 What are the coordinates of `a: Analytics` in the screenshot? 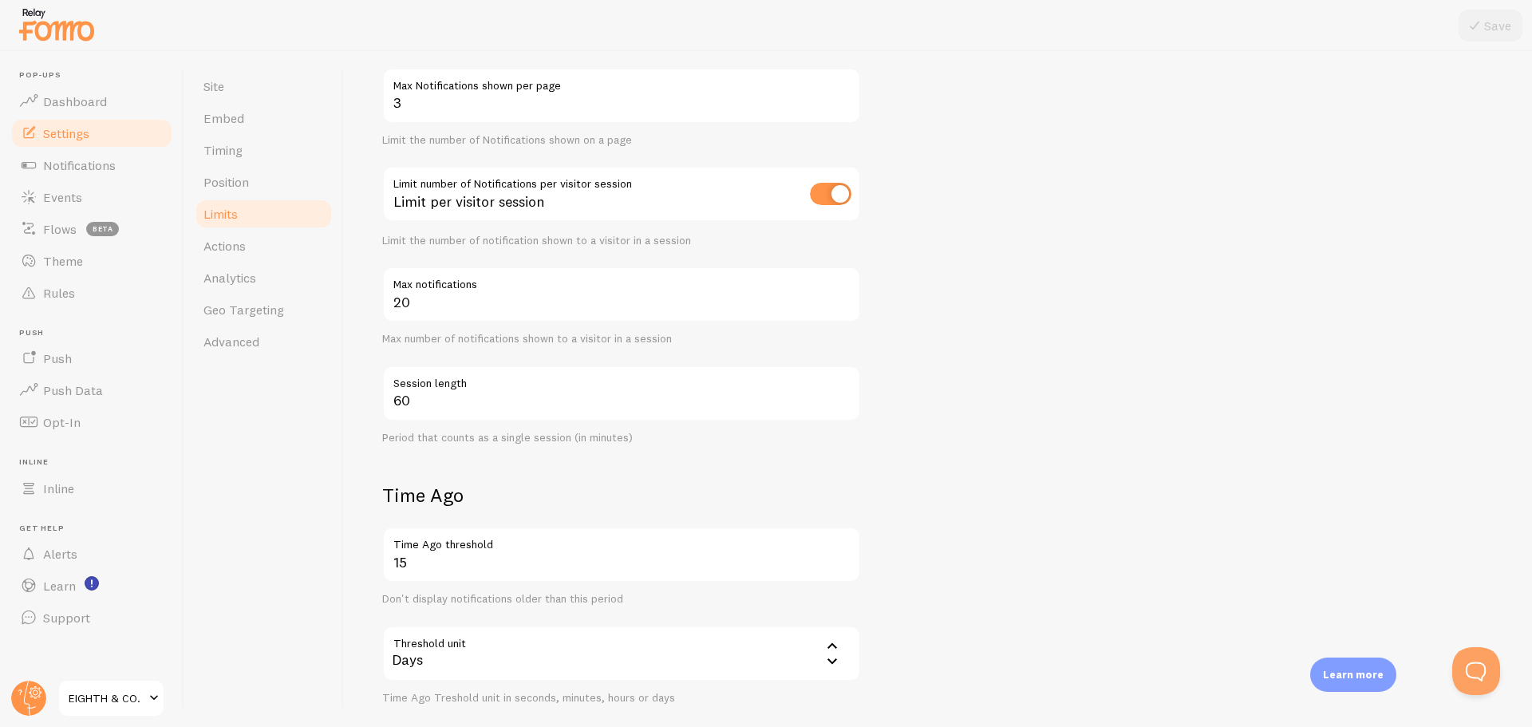 It's located at (263, 278).